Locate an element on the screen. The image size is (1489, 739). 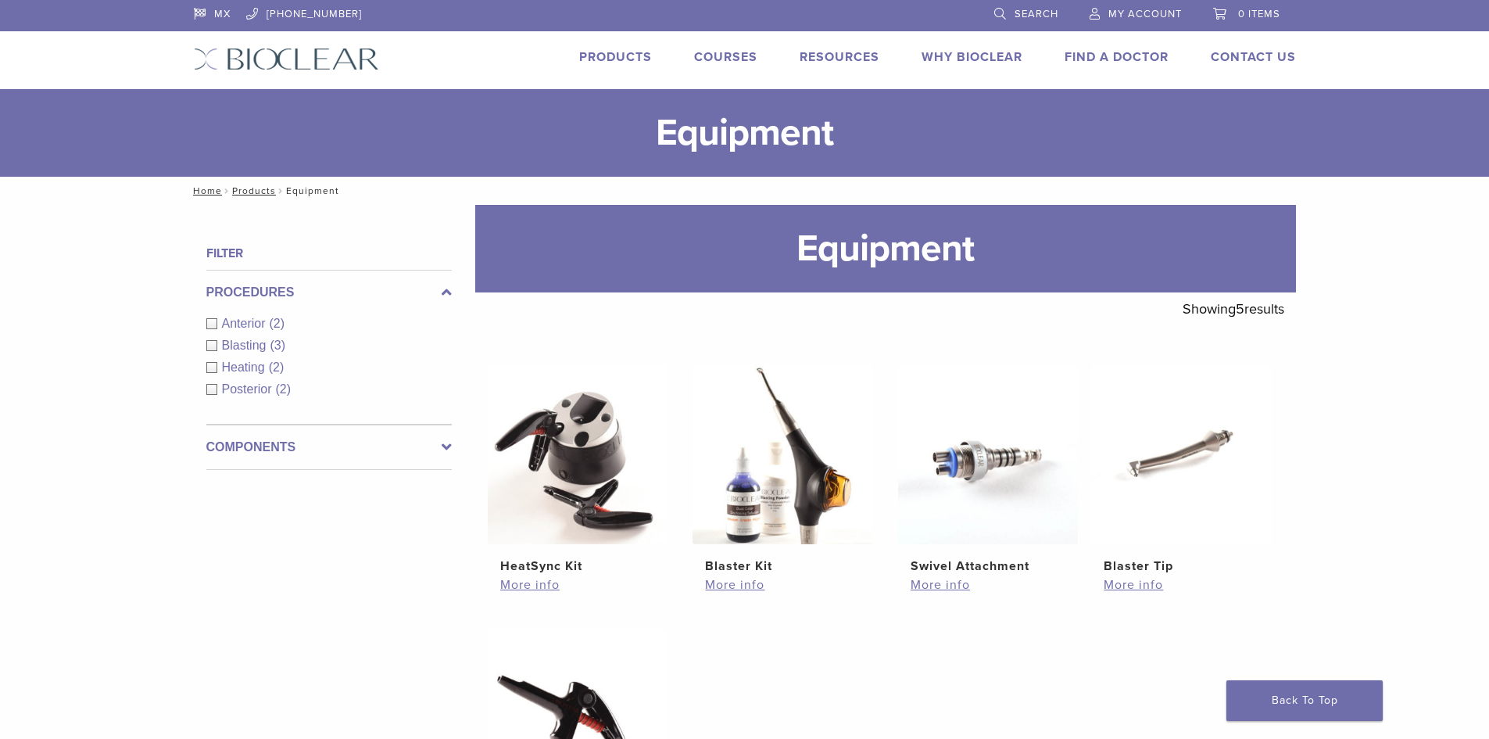
span: Anterior is located at coordinates (245, 323).